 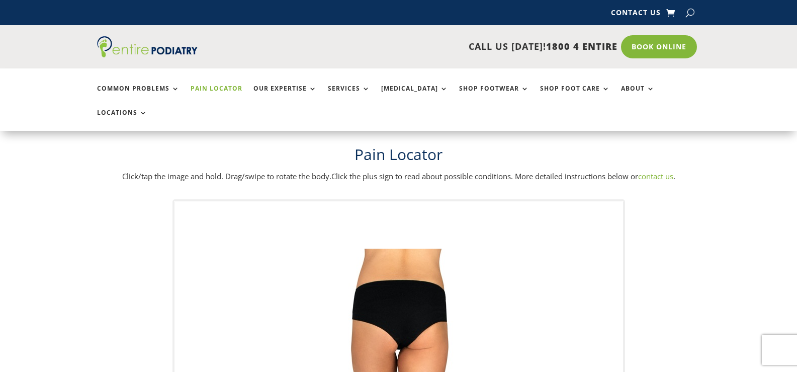 I want to click on img: logo (1), so click(x=147, y=47).